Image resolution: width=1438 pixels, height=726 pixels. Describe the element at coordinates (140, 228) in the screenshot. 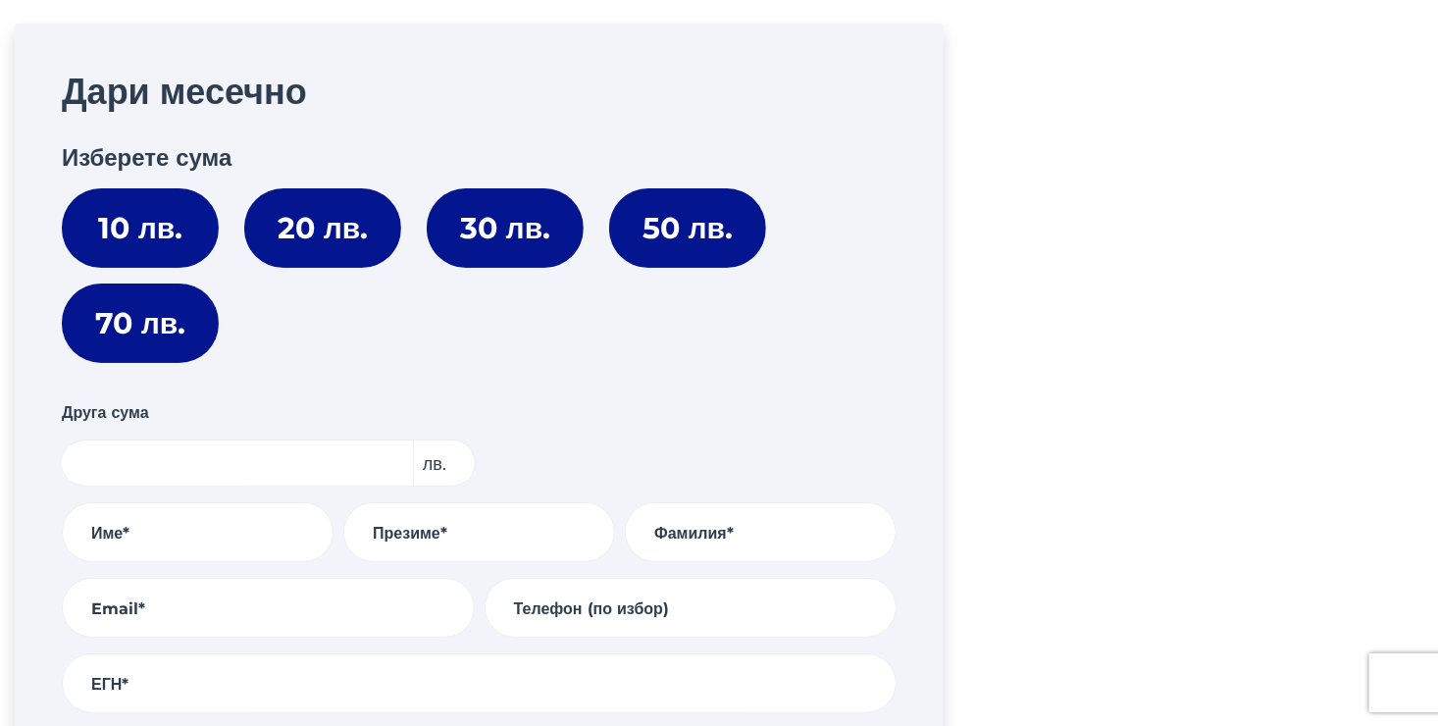

I see `label: 10 лв.` at that location.